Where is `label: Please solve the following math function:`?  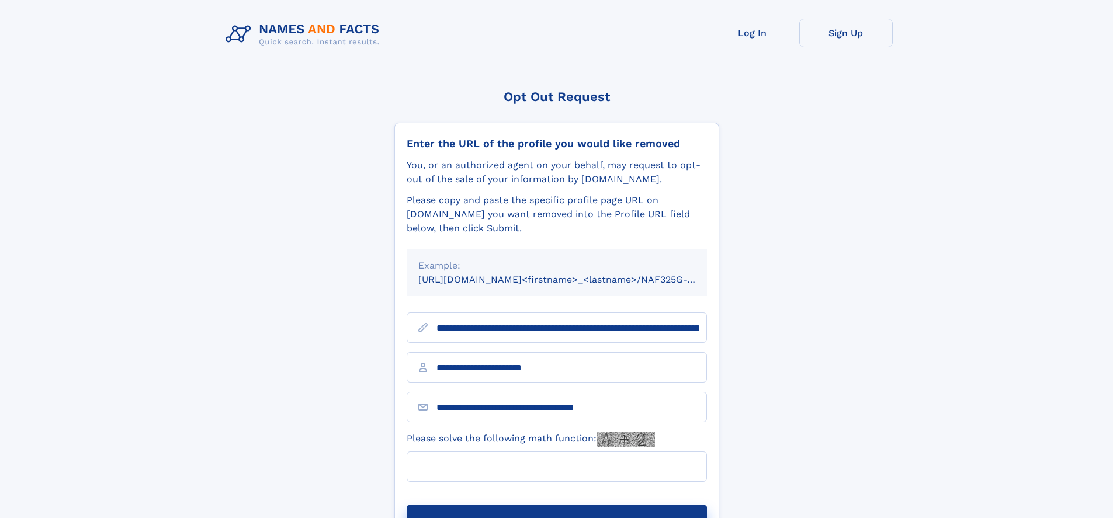
label: Please solve the following math function: is located at coordinates (531, 439).